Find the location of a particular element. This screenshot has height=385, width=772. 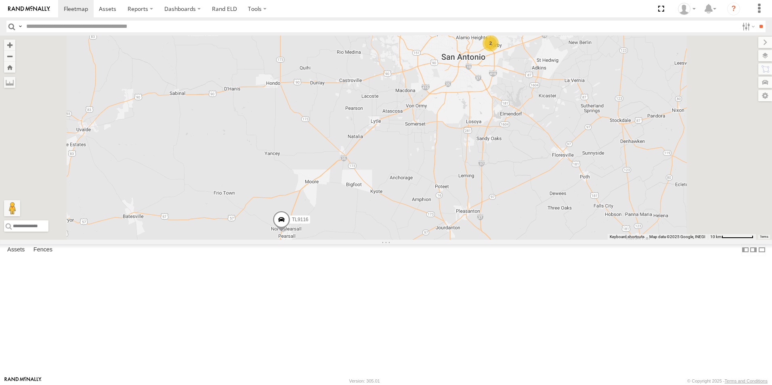

div: 2 is located at coordinates (491, 43).